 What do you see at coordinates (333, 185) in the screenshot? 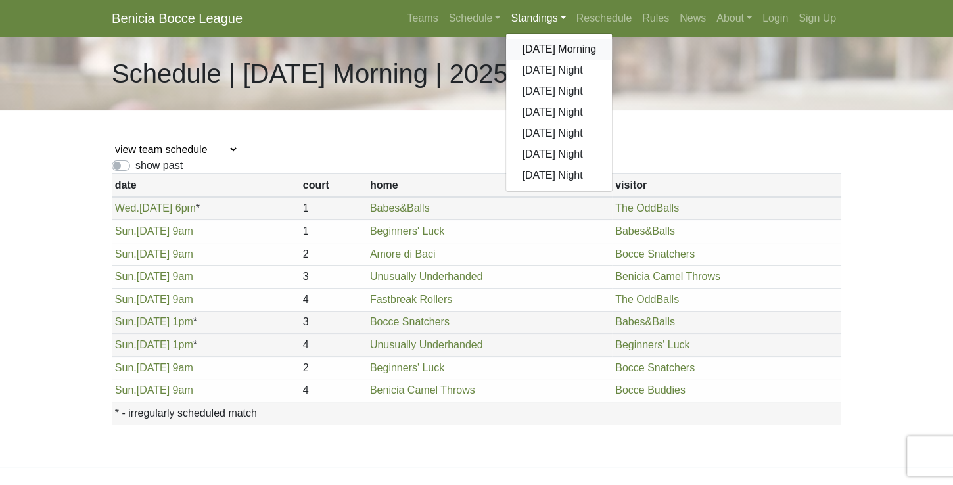
I see `th: court` at bounding box center [333, 185].